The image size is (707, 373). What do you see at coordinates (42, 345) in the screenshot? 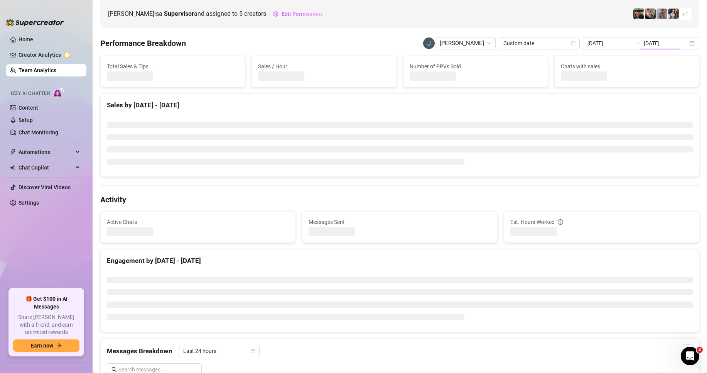
I see `span: Earn now` at bounding box center [42, 345].